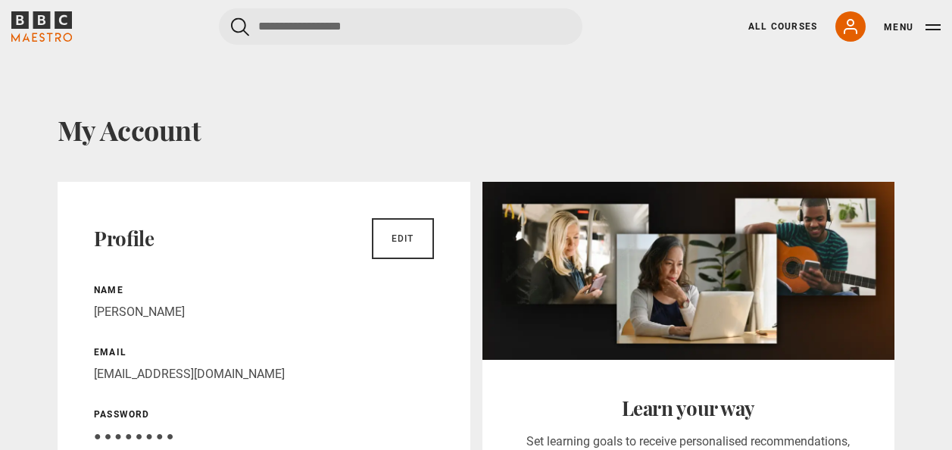 Image resolution: width=952 pixels, height=450 pixels. What do you see at coordinates (688, 408) in the screenshot?
I see `h2: Learn your way` at bounding box center [688, 408].